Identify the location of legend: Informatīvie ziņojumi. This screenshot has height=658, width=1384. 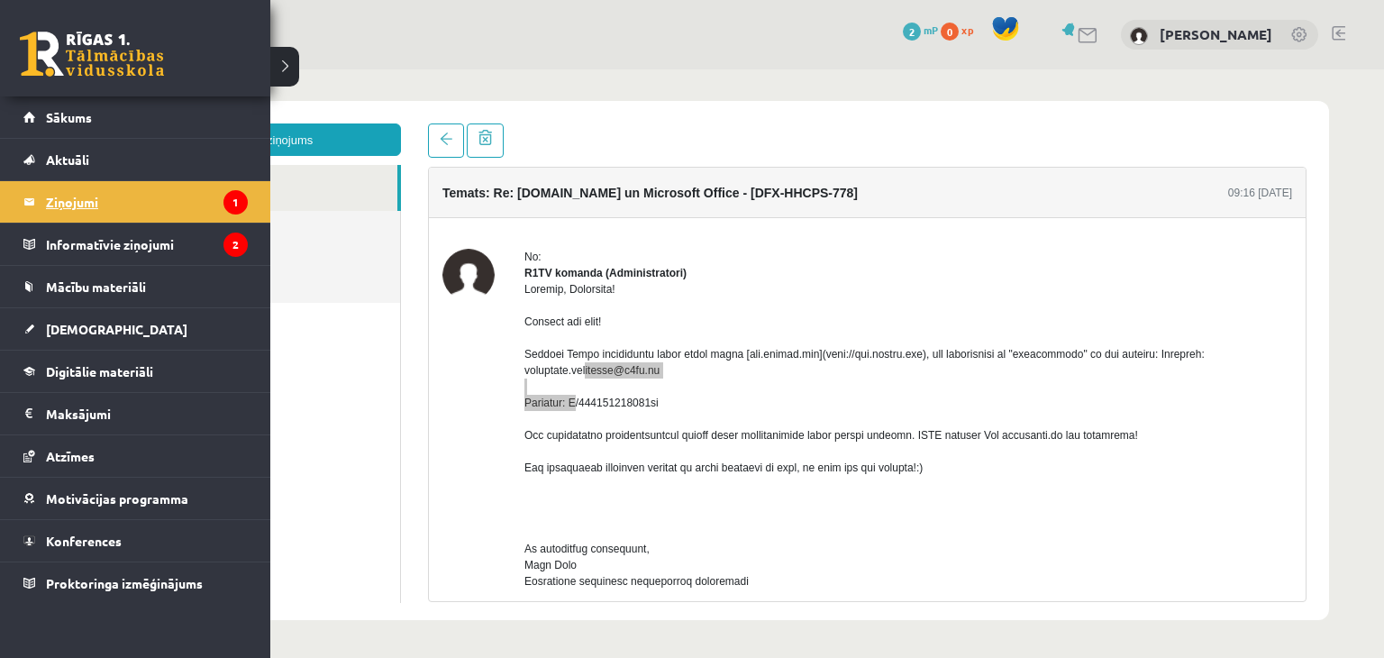
(147, 244).